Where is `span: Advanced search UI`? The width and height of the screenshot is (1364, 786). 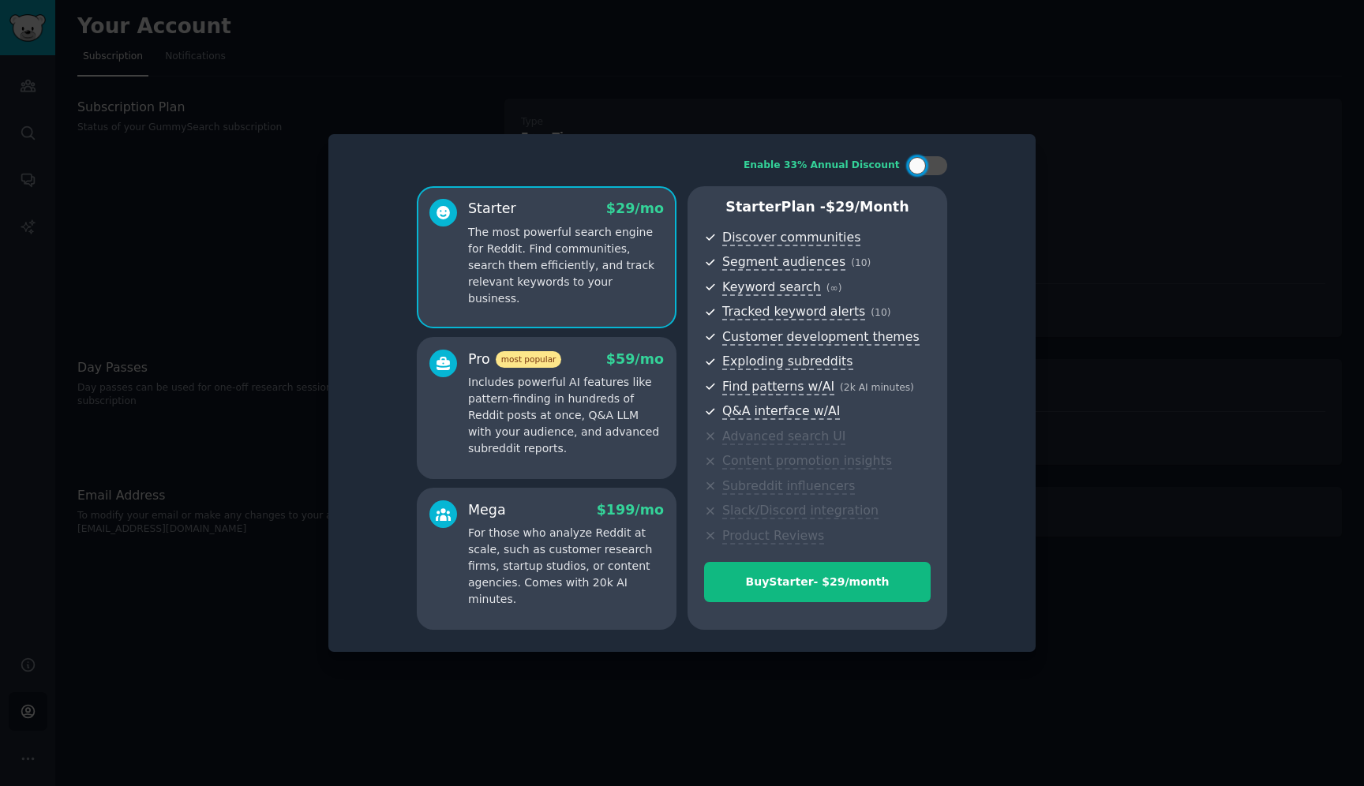
span: Advanced search UI is located at coordinates (784, 436).